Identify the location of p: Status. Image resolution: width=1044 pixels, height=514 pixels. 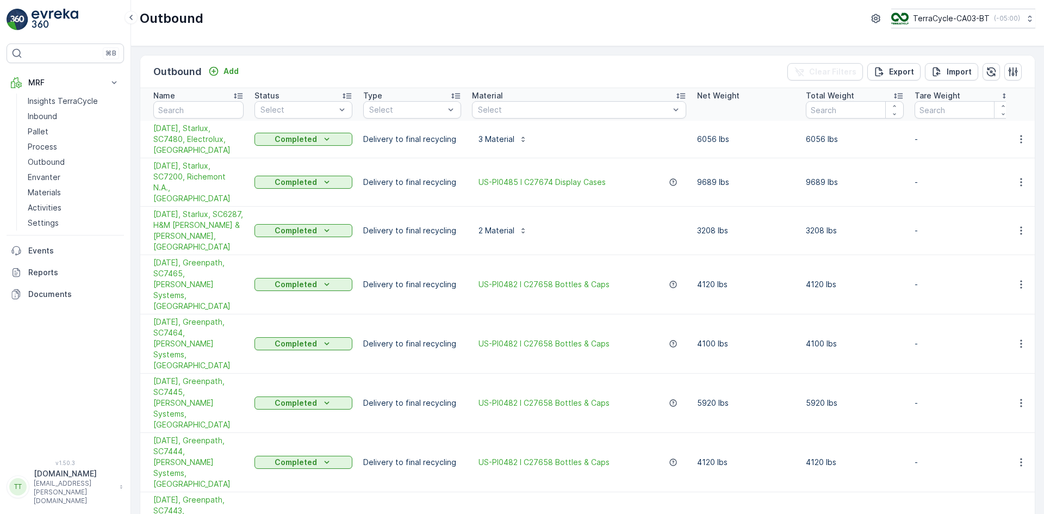
(267, 96).